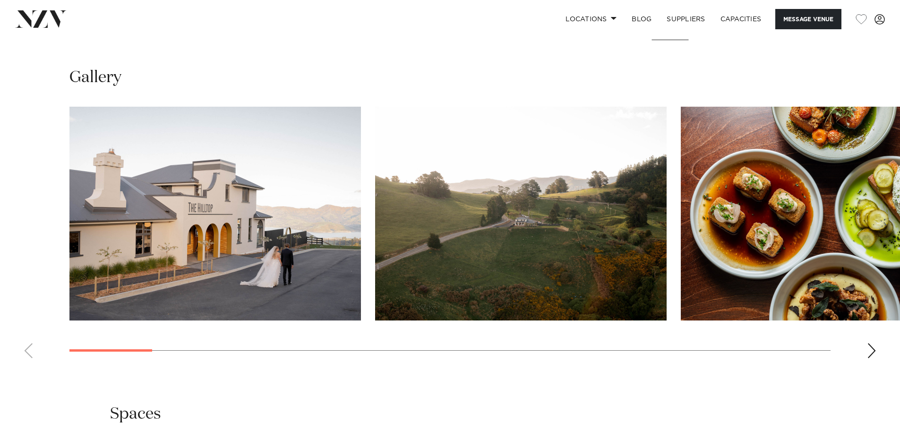 The height and width of the screenshot is (430, 900). What do you see at coordinates (808, 19) in the screenshot?
I see `button: Message Venue` at bounding box center [808, 19].